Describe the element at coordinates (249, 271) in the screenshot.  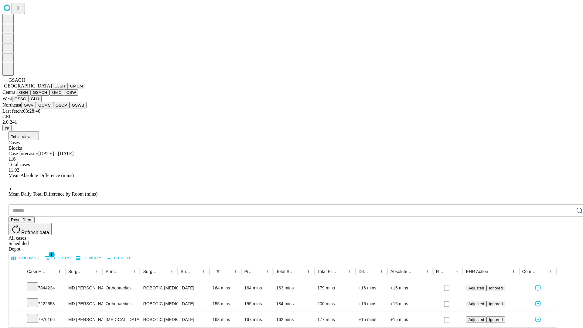
I see `div: Predicted In Room Duration` at that location.